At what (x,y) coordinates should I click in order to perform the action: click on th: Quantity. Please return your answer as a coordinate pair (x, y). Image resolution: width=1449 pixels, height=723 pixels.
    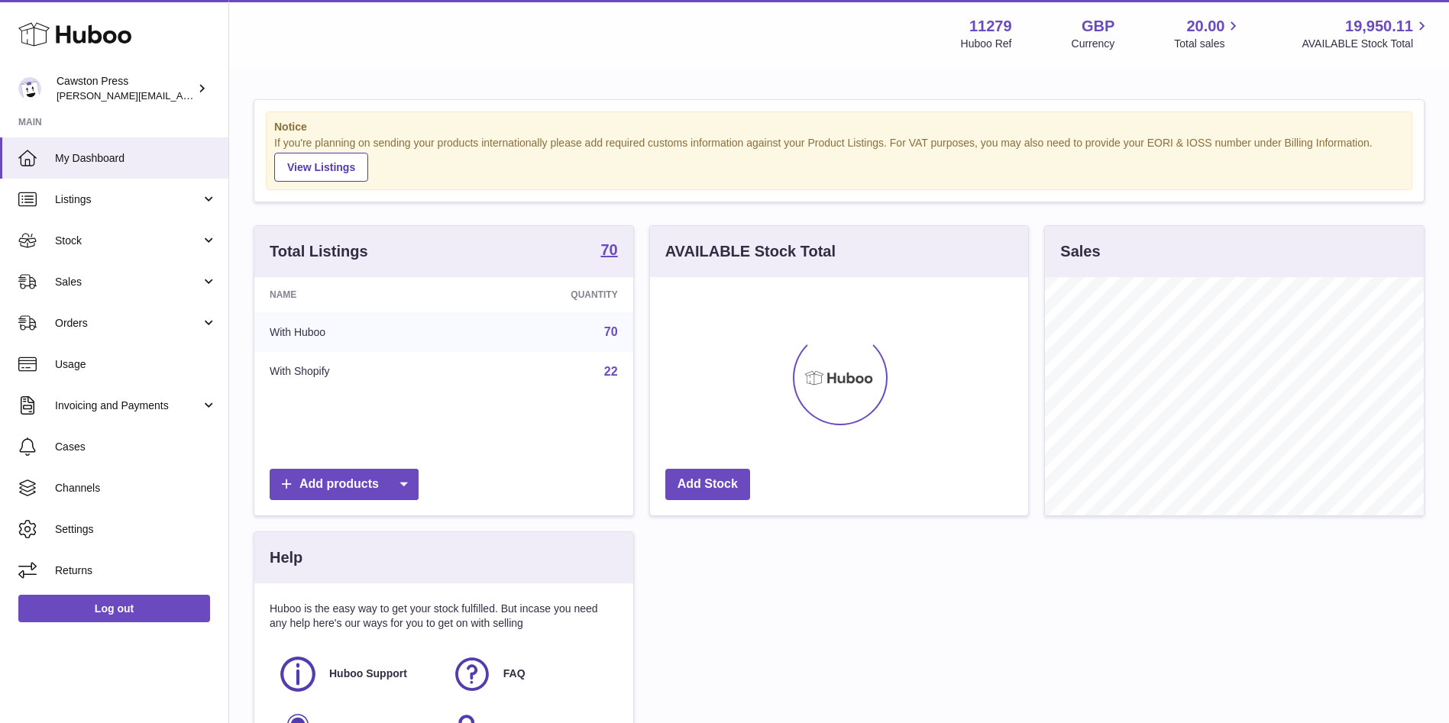
    Looking at the image, I should click on (545, 295).